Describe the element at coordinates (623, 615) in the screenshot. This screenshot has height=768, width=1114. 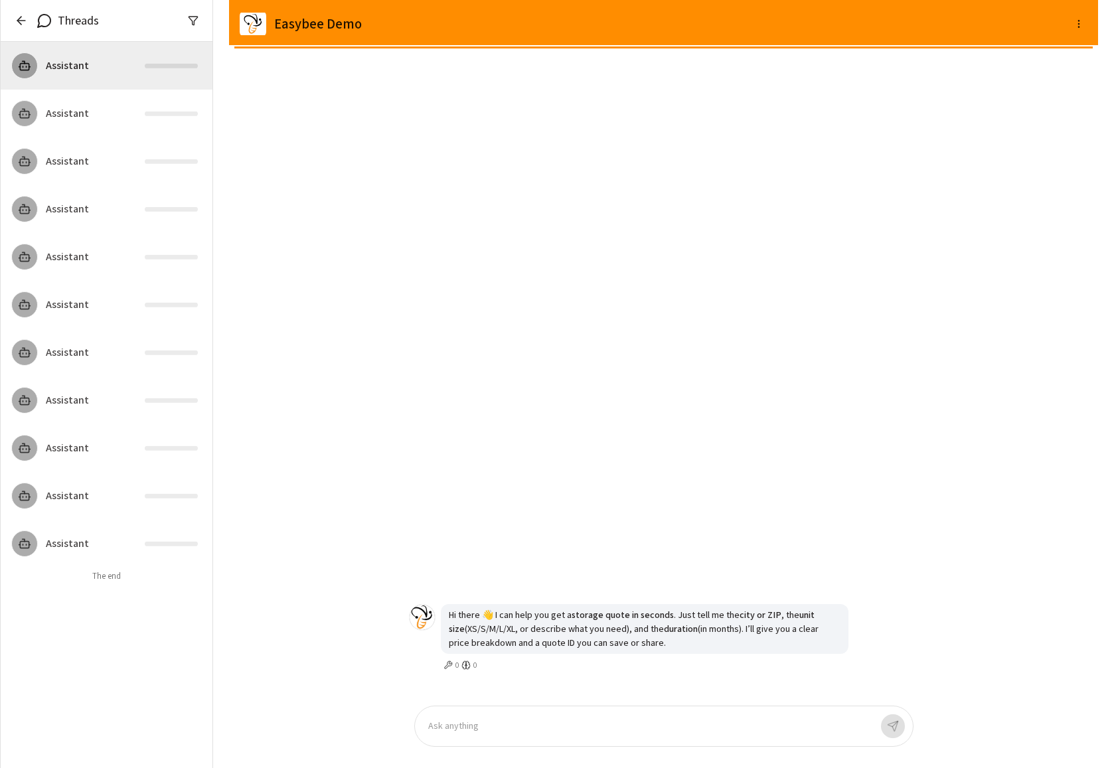
I see `strong: storage quote in seconds` at that location.